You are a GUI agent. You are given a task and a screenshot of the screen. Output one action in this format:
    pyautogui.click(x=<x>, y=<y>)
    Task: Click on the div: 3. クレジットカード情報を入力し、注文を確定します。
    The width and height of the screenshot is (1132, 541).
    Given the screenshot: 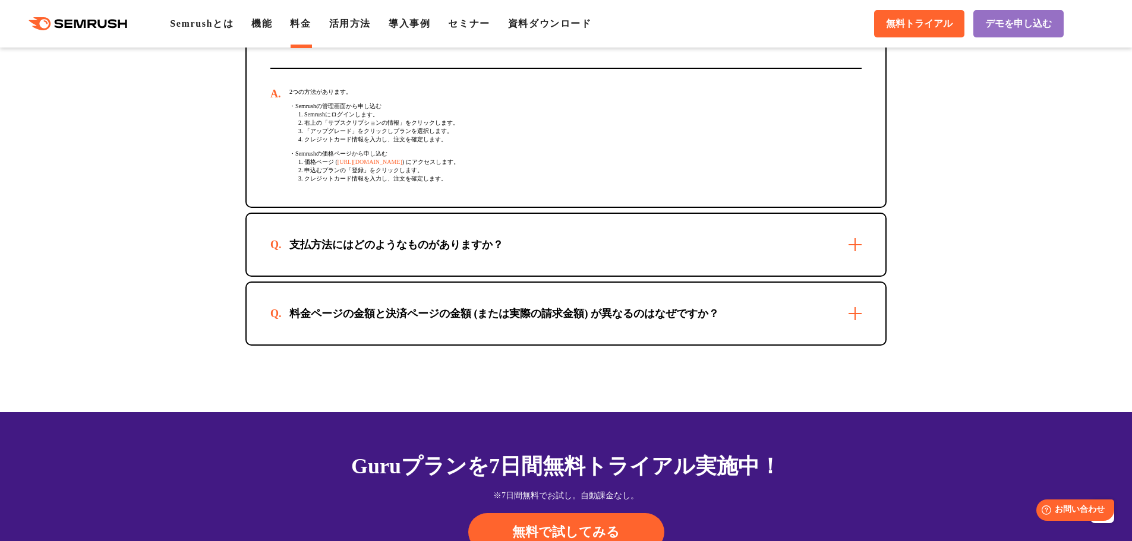 What is the action you would take?
    pyautogui.click(x=575, y=179)
    